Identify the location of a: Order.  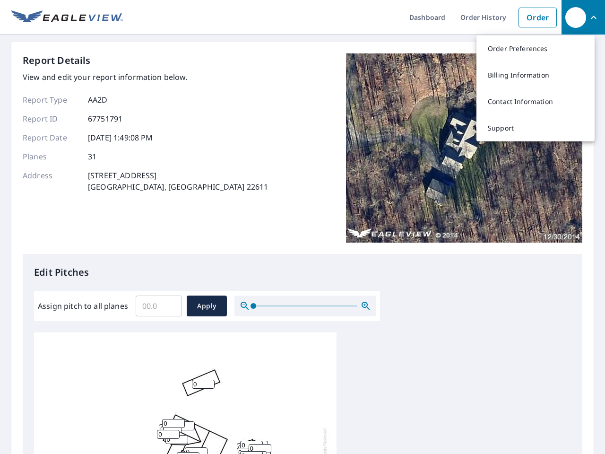
(538, 17).